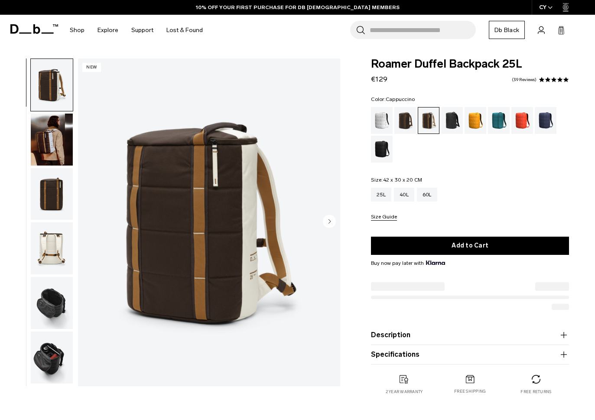 Image resolution: width=595 pixels, height=420 pixels. I want to click on span: 42 x 30 x 20 CM, so click(403, 180).